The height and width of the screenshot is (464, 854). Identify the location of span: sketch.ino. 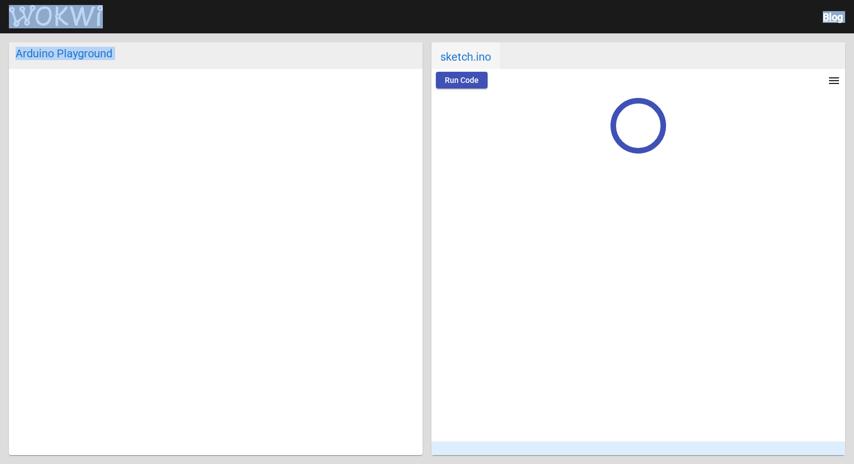
(465, 56).